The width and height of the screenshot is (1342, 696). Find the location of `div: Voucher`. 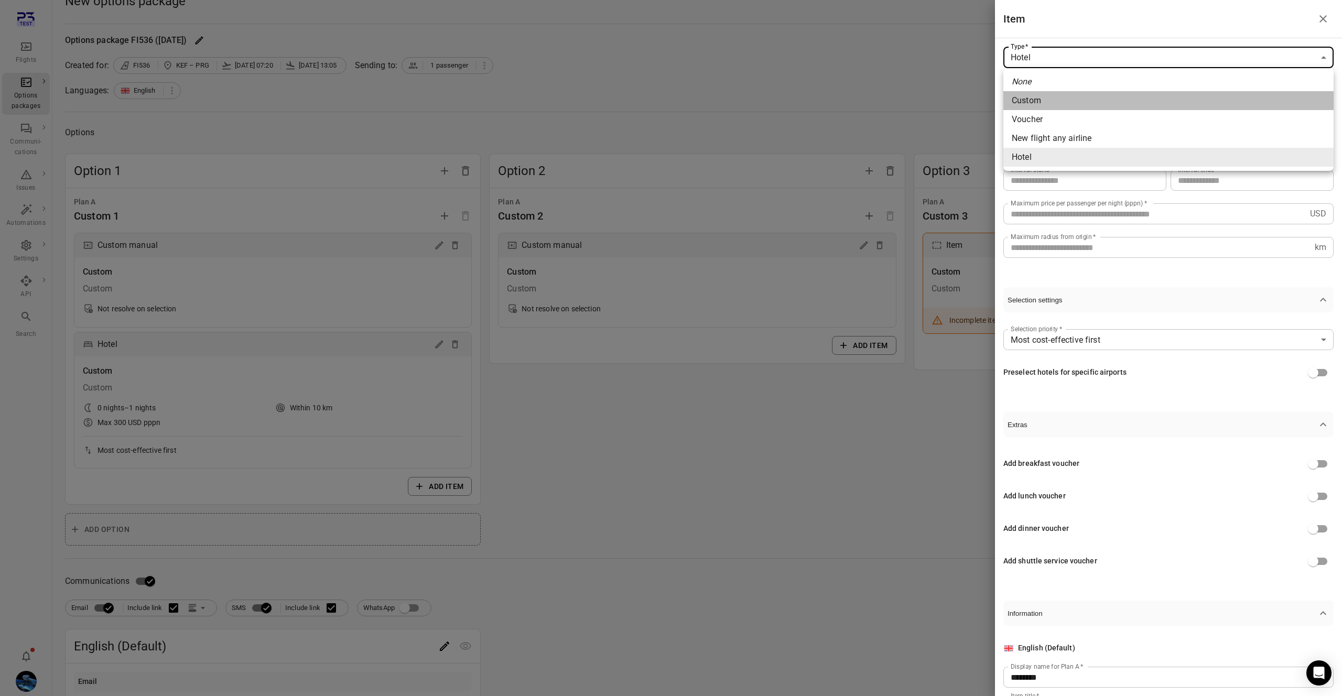

div: Voucher is located at coordinates (1027, 119).